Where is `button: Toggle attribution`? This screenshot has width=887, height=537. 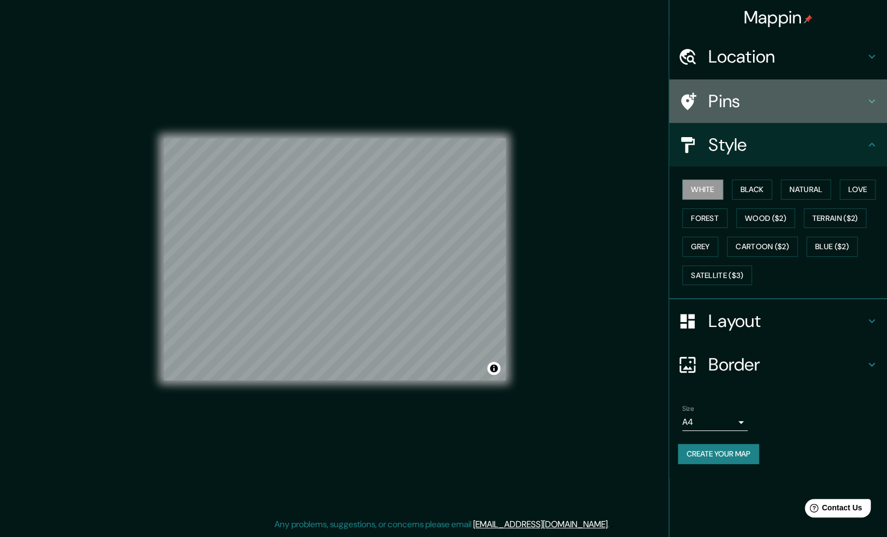
button: Toggle attribution is located at coordinates (494, 368).